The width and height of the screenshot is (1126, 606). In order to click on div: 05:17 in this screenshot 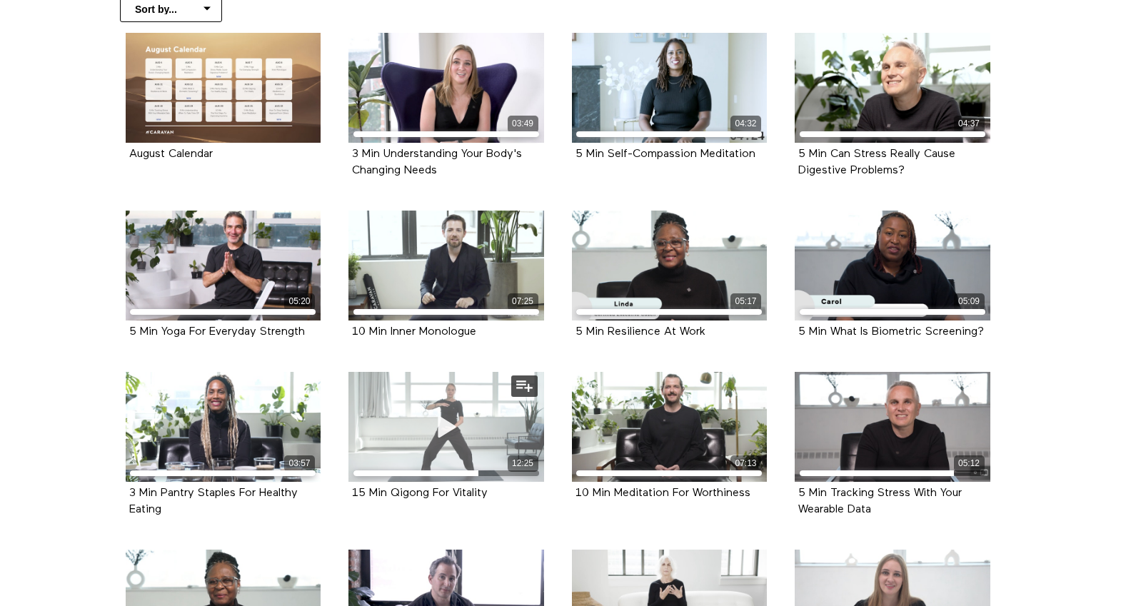, I will do `click(746, 301)`.